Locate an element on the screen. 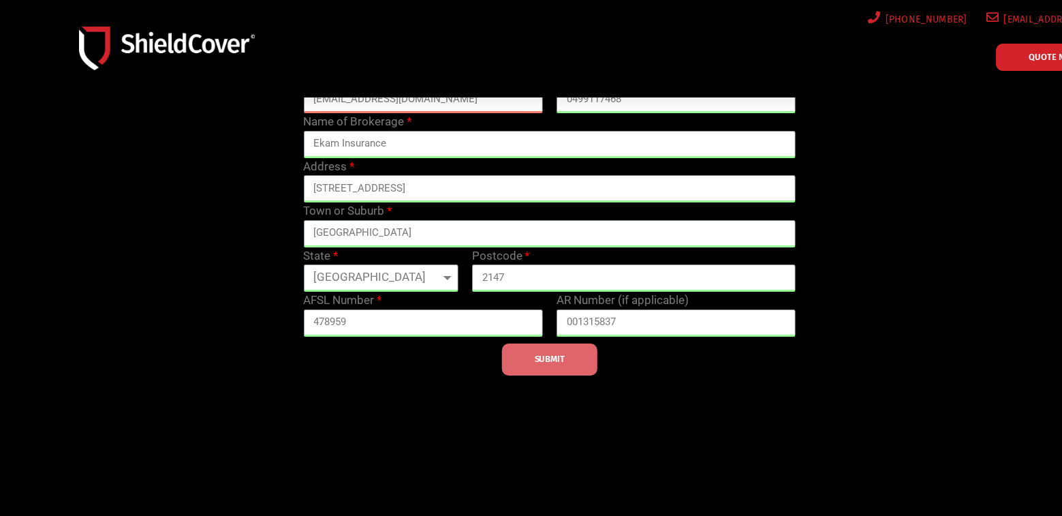 Image resolution: width=1062 pixels, height=516 pixels. button: SUBMIT is located at coordinates (550, 359).